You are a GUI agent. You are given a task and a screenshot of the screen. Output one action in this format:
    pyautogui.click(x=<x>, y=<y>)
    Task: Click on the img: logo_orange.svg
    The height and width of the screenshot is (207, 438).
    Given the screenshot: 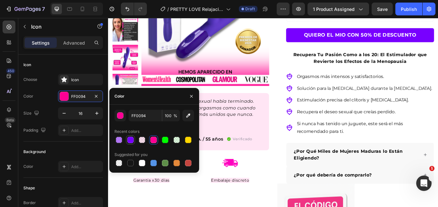 What is the action you would take?
    pyautogui.click(x=13, y=13)
    